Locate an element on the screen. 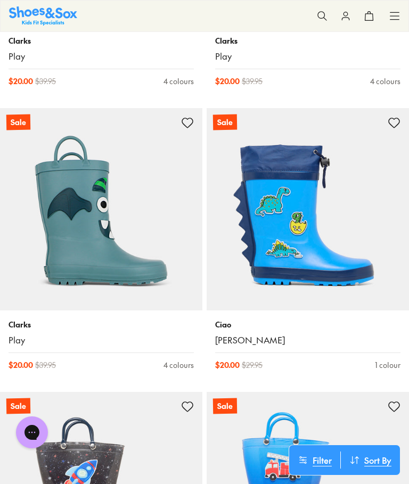 This screenshot has height=484, width=409. img: SNS_Logo_Responsive.svg is located at coordinates (43, 15).